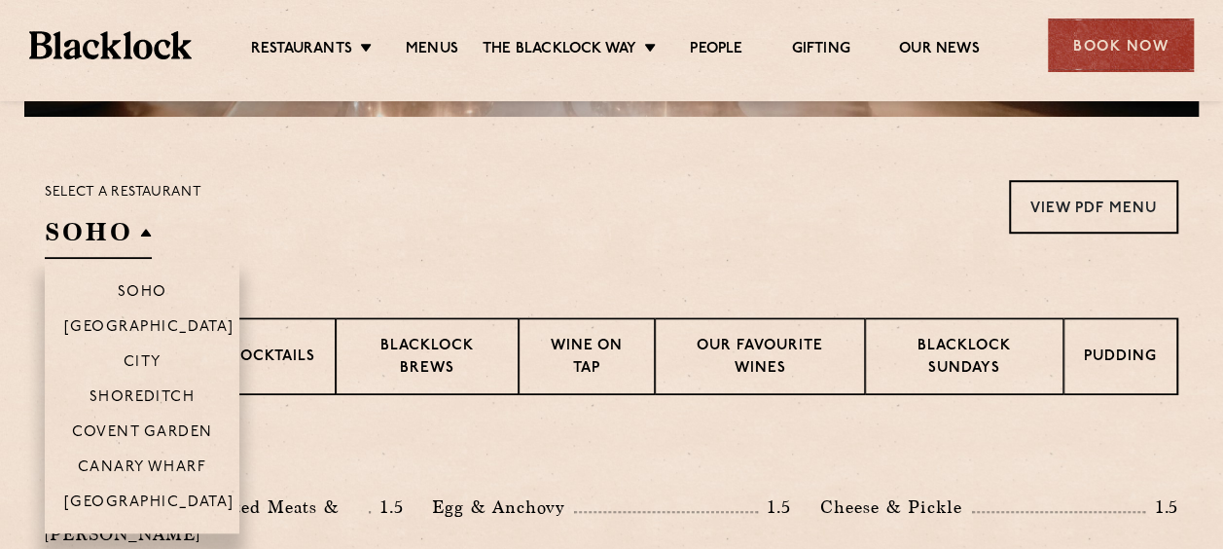 The height and width of the screenshot is (549, 1223). What do you see at coordinates (98, 236) in the screenshot?
I see `h2: SOHO` at bounding box center [98, 236].